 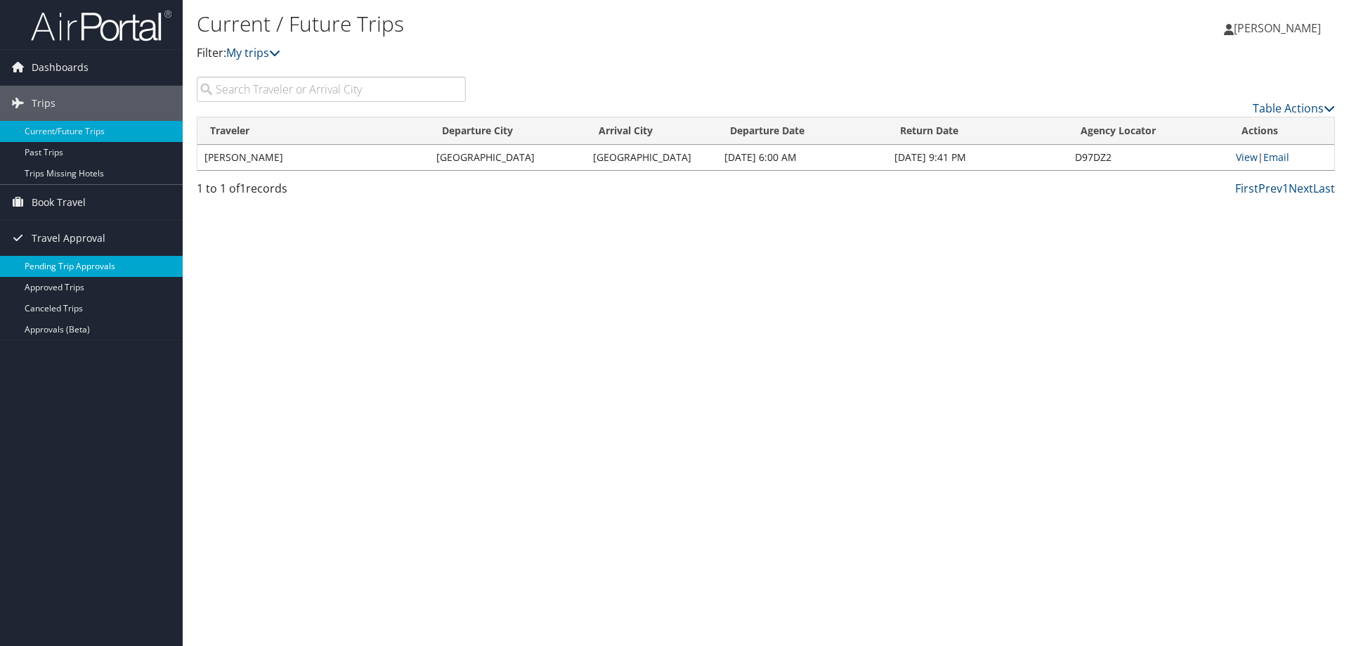 What do you see at coordinates (253, 53) in the screenshot?
I see `a: My trips` at bounding box center [253, 53].